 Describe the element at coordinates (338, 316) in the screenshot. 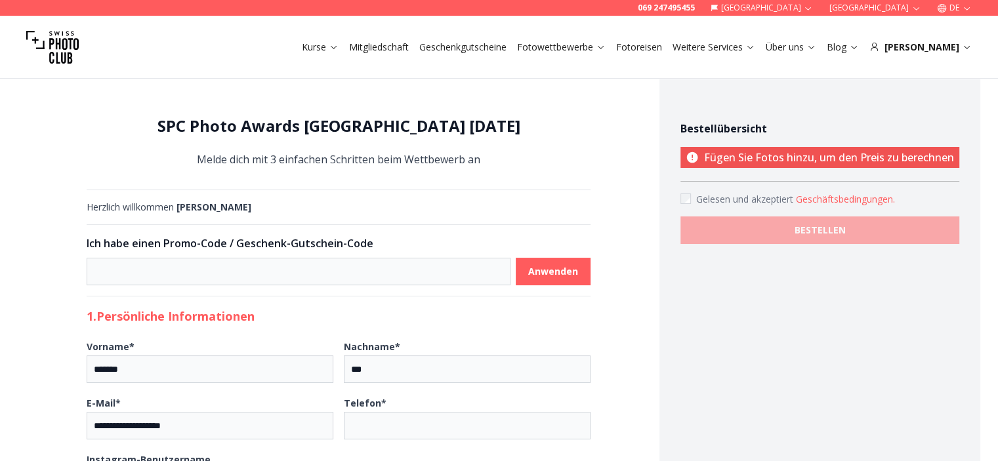

I see `h2: 1. Persönliche Informationen` at that location.